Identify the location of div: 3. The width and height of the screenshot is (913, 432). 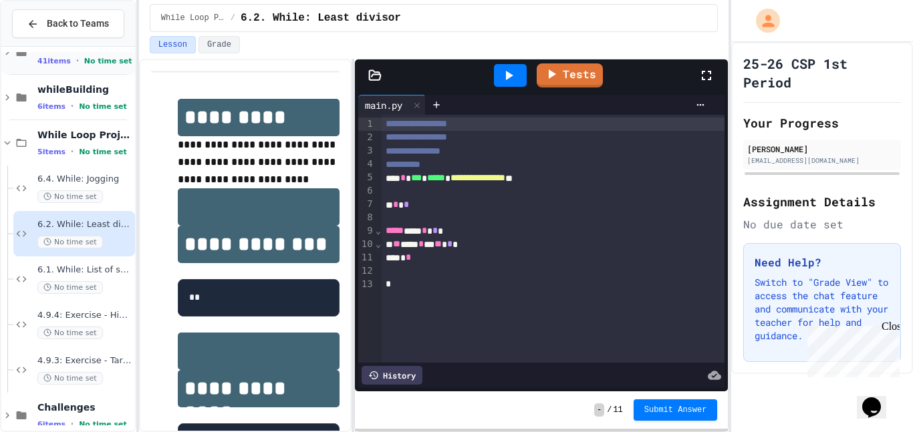
(366, 151).